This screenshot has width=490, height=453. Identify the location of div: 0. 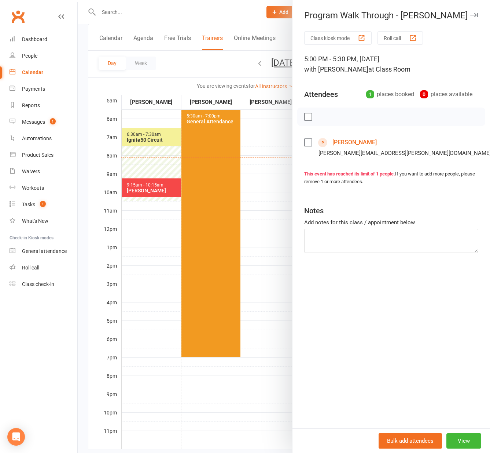
(424, 94).